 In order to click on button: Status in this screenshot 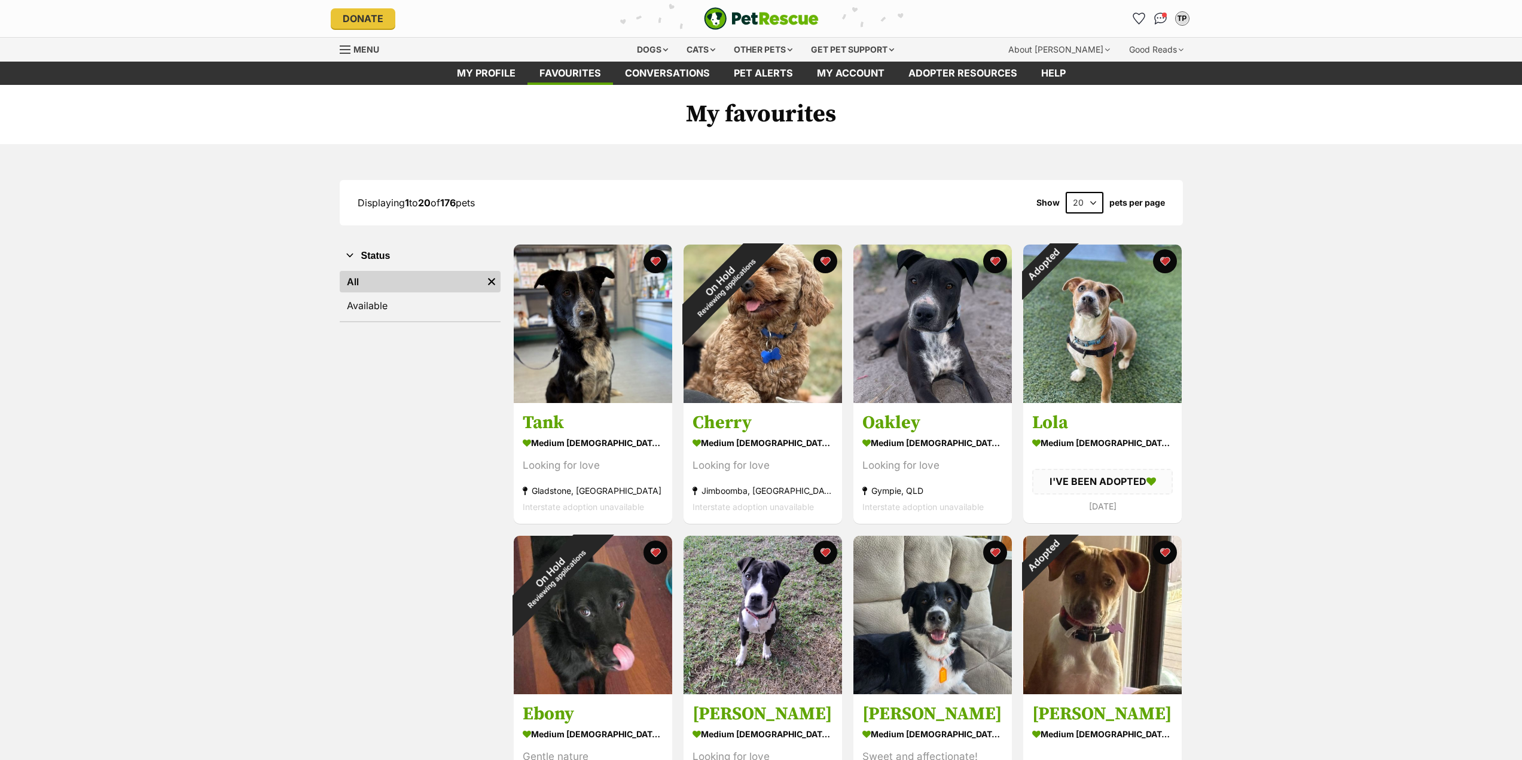, I will do `click(420, 256)`.